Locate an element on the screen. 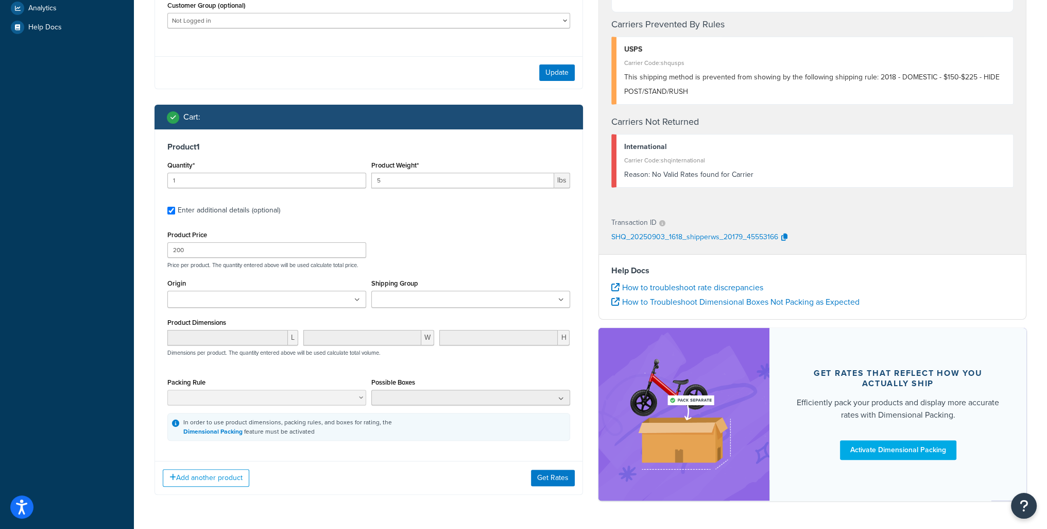 This screenshot has width=1047, height=529. h4: Carriers Prevented By Rules is located at coordinates (813, 24).